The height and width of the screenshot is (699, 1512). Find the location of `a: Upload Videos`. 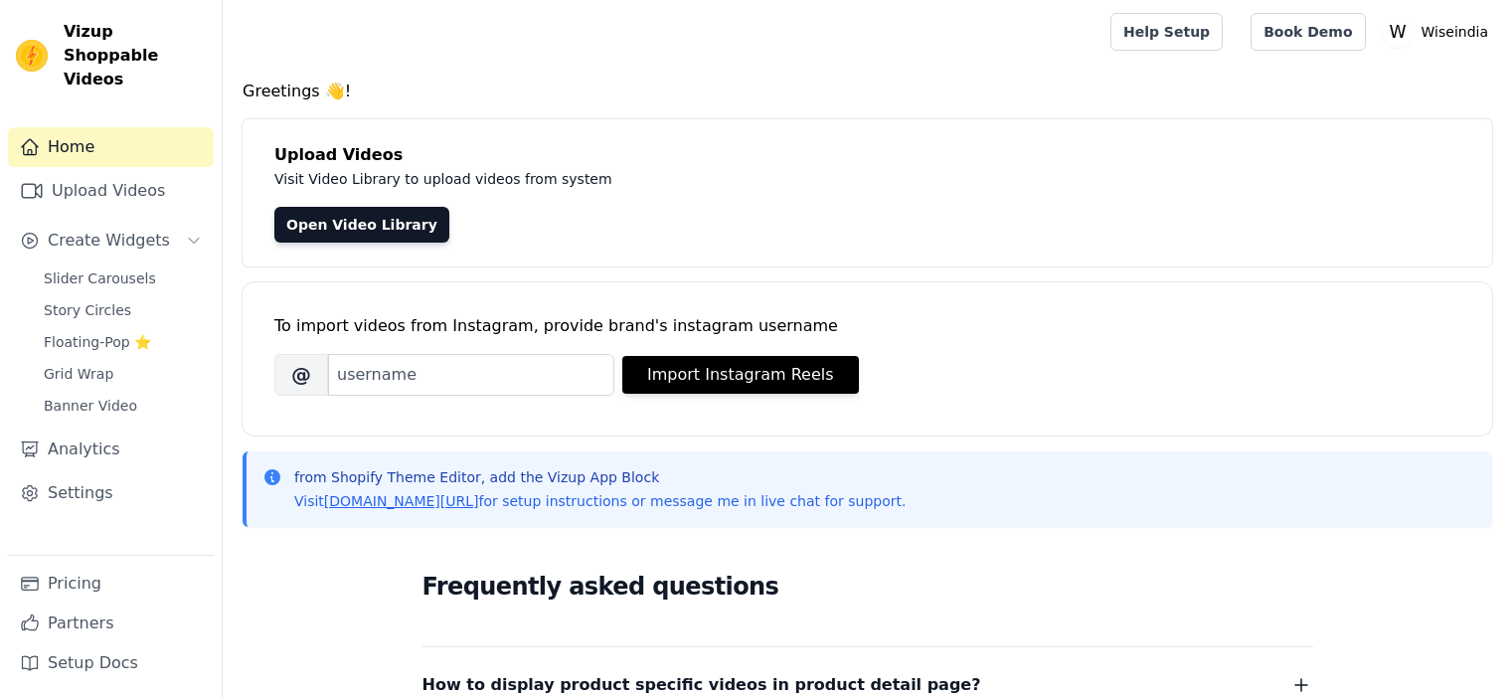

a: Upload Videos is located at coordinates (110, 191).